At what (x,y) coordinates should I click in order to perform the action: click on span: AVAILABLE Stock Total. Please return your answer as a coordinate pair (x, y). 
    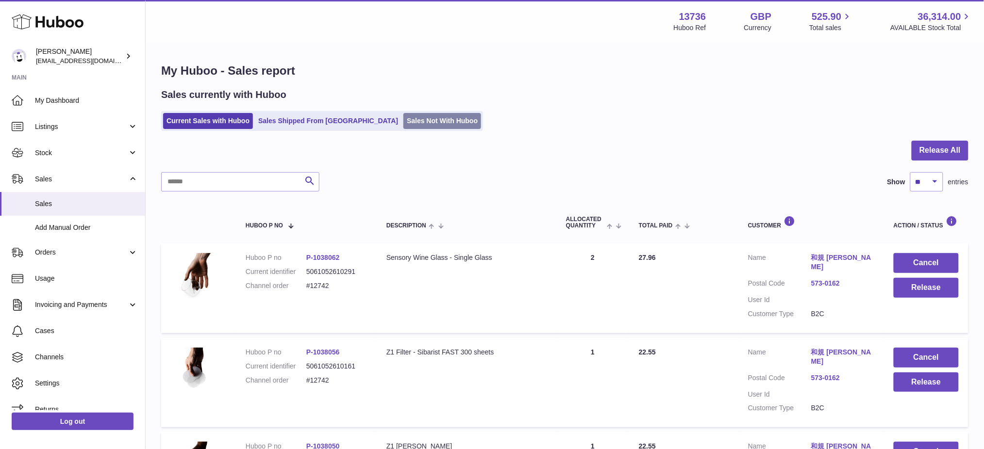
    Looking at the image, I should click on (931, 28).